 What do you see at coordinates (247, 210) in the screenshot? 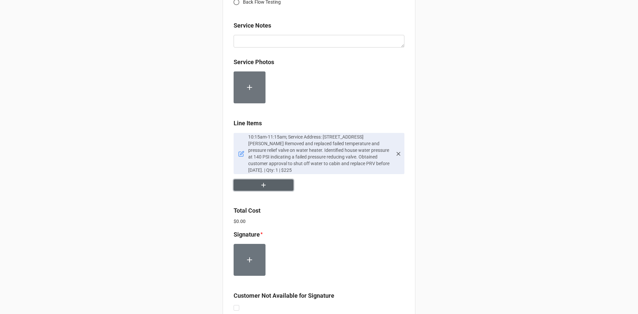
I see `b: Total Cost` at bounding box center [247, 210].